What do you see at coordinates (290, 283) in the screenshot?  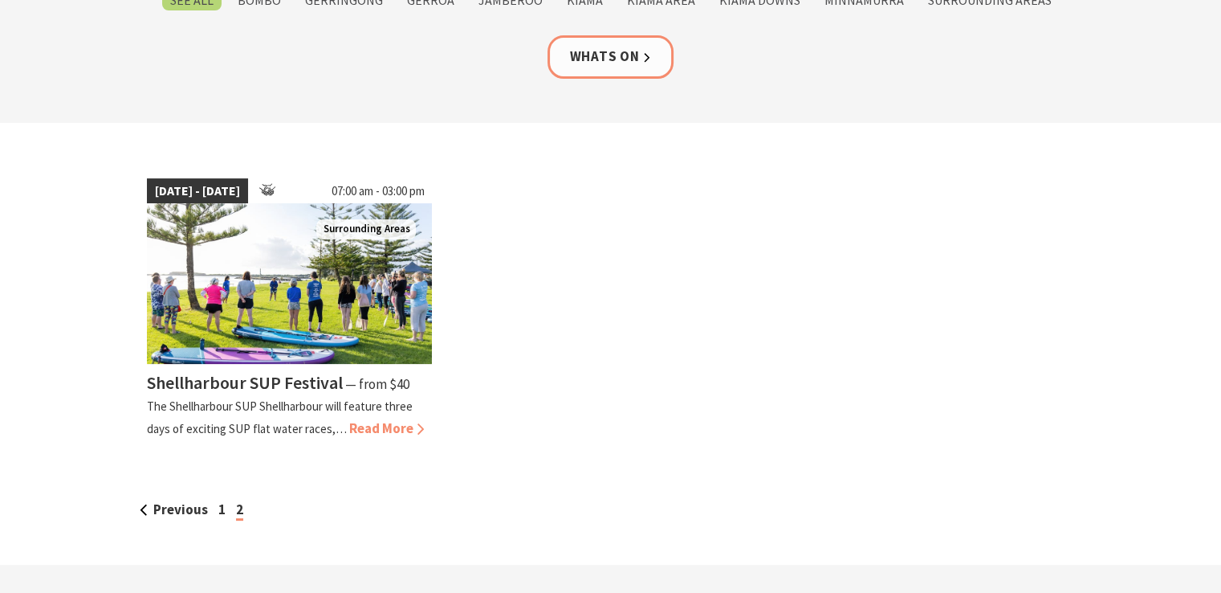 I see `img: Jodie Edwards Welcome to Country` at bounding box center [290, 283].